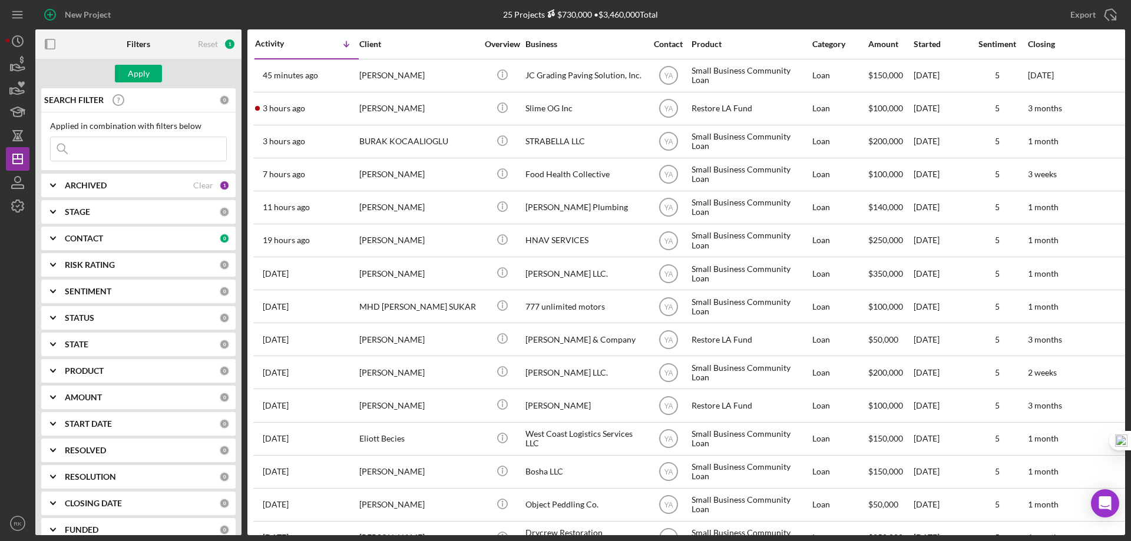 This screenshot has height=541, width=1131. I want to click on div: $730,000, so click(568, 14).